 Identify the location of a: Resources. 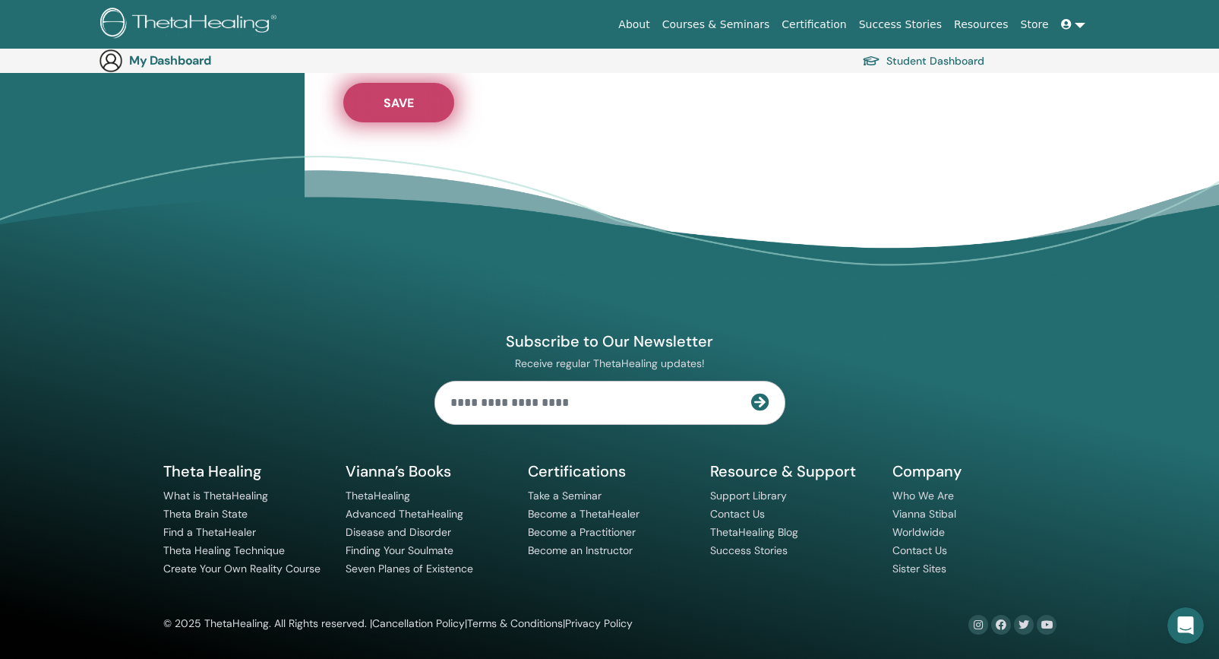
(982, 24).